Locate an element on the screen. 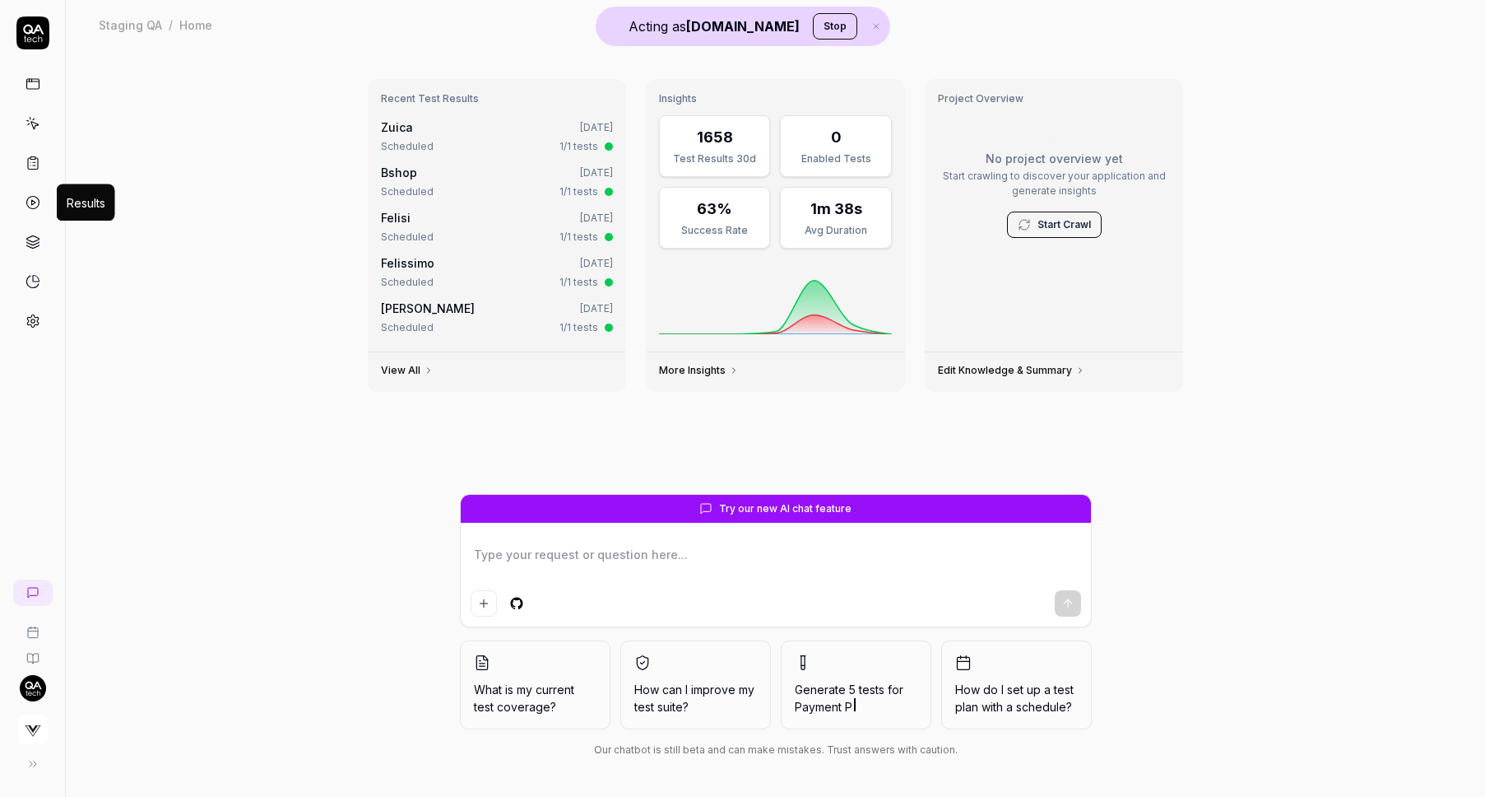 The height and width of the screenshot is (797, 1485). a: Felisi is located at coordinates (396, 217).